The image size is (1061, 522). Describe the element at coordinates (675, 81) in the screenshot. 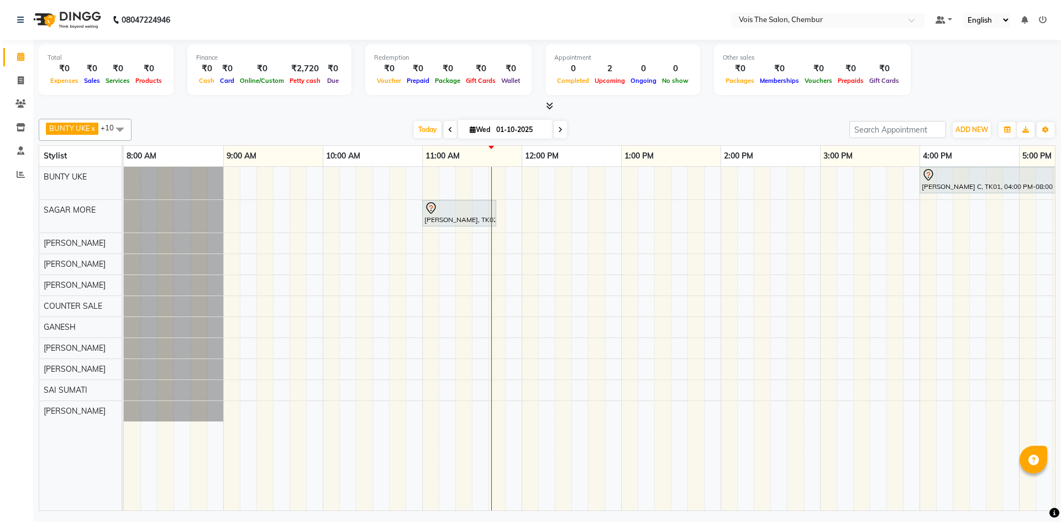

I see `span: No show` at that location.